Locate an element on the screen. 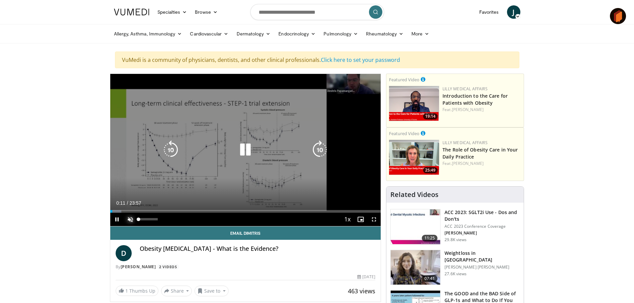 This screenshot has width=634, height=303. a: J is located at coordinates (514, 12).